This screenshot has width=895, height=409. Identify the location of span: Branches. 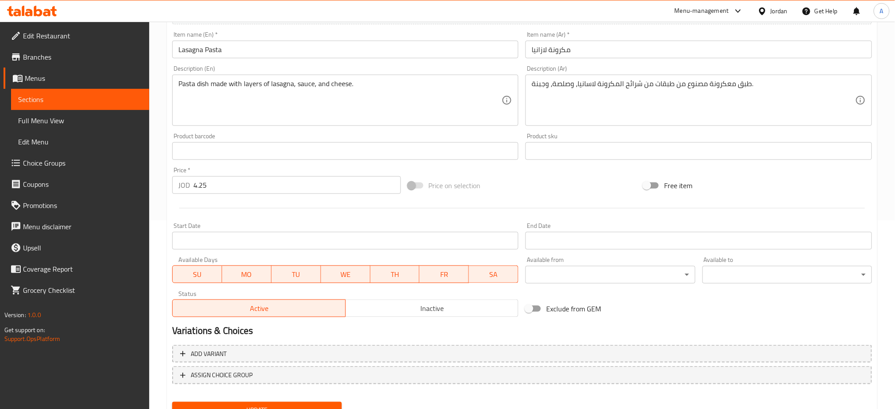
(83, 57).